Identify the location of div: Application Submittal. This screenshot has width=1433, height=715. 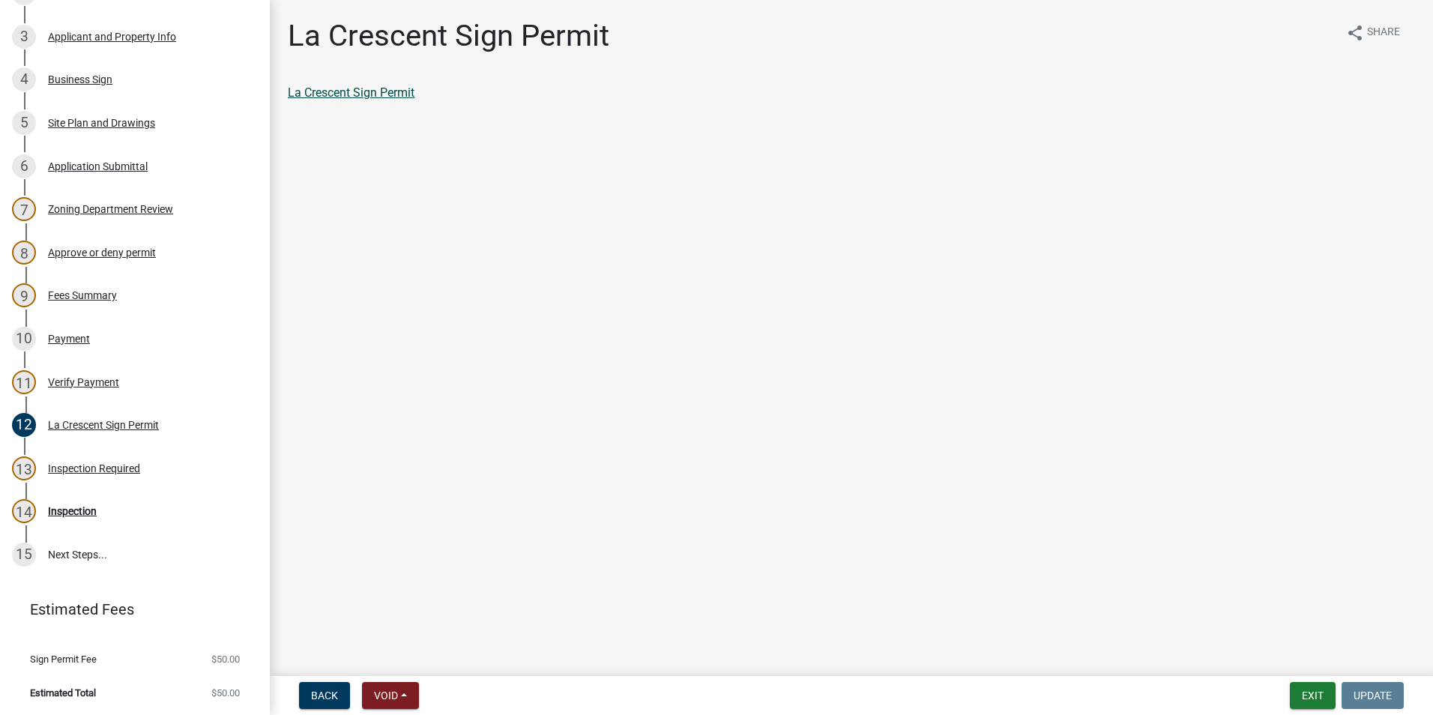
(97, 166).